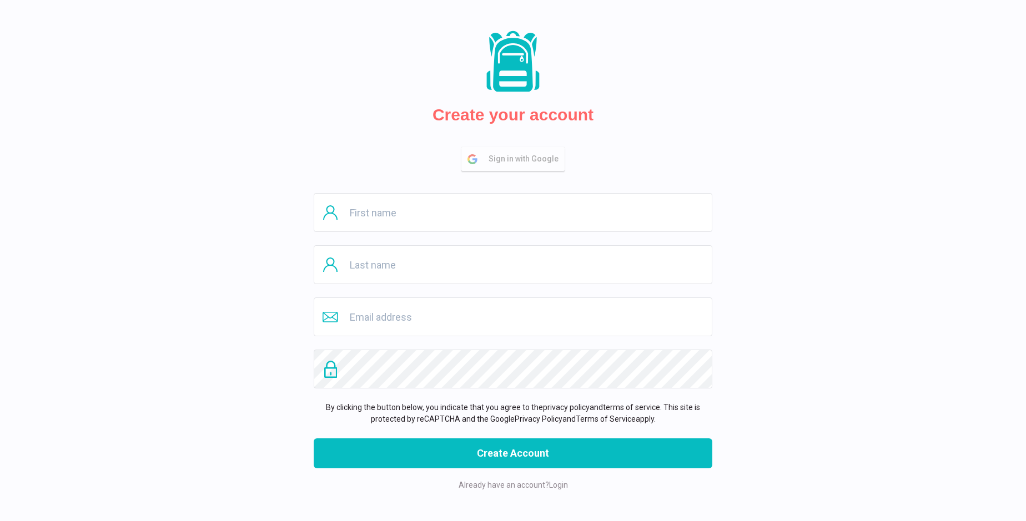 Image resolution: width=1026 pixels, height=521 pixels. Describe the element at coordinates (526, 159) in the screenshot. I see `span: Sign in with Google` at that location.